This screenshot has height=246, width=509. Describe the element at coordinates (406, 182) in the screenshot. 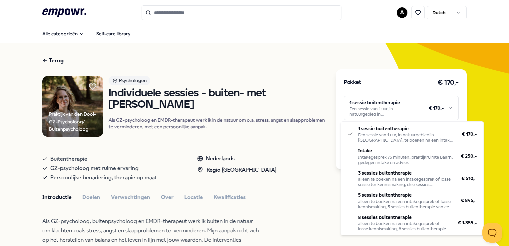

I see `div: alleen te boeken na een intakegesprek of losse sessie ter kennismaking, drie sessies buitentherap...` at that location.